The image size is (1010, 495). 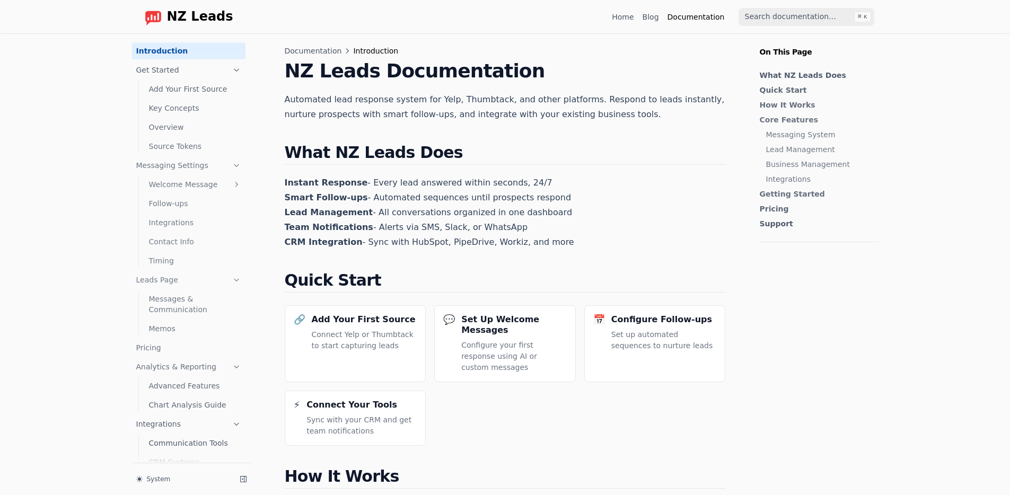 I want to click on a: Messages & Communication, so click(x=195, y=304).